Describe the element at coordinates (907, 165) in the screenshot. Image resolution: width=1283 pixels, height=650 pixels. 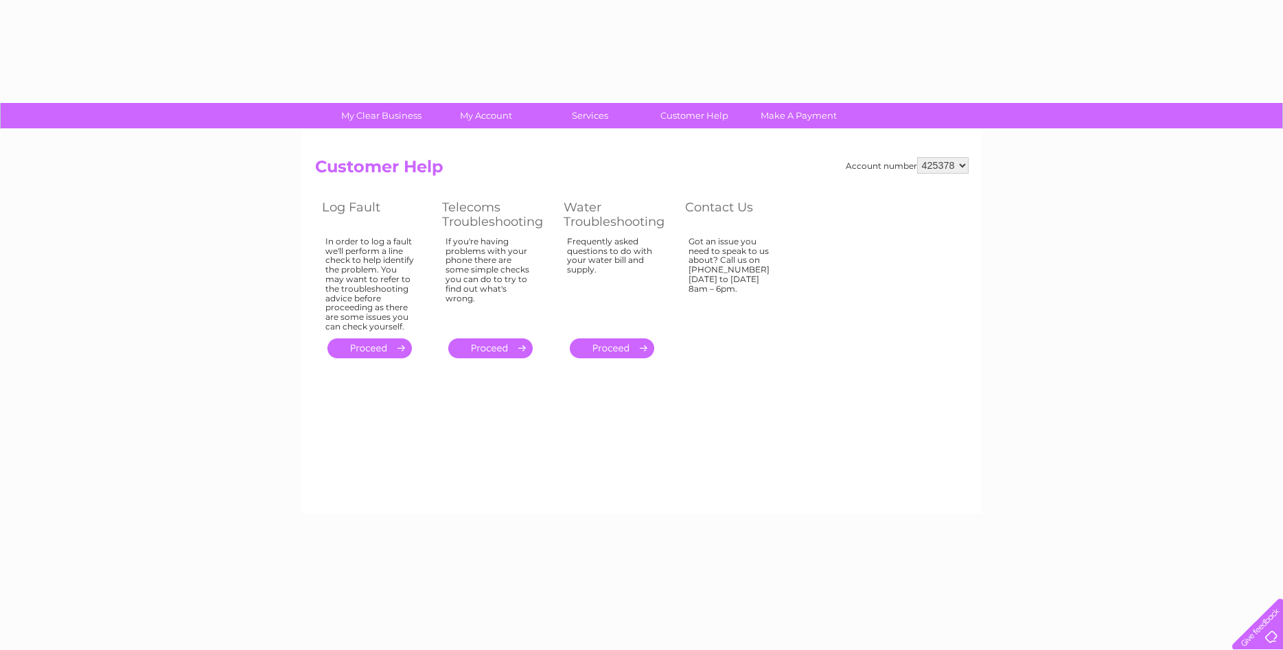
I see `div: Account number` at that location.